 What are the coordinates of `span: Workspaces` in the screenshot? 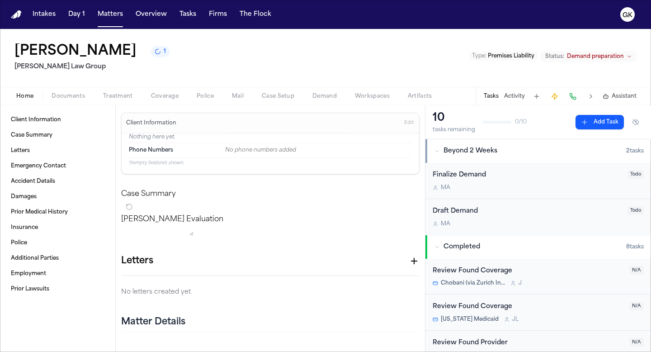 It's located at (372, 96).